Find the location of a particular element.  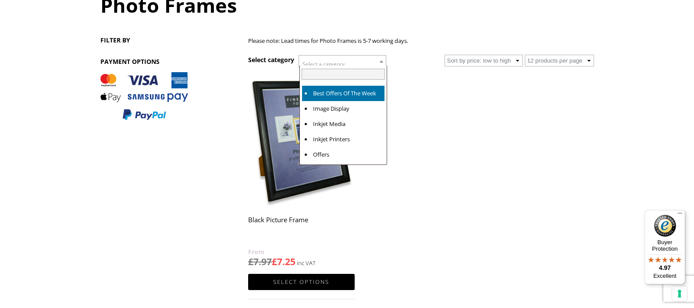

h2: Black Picture Frame is located at coordinates (301, 230).